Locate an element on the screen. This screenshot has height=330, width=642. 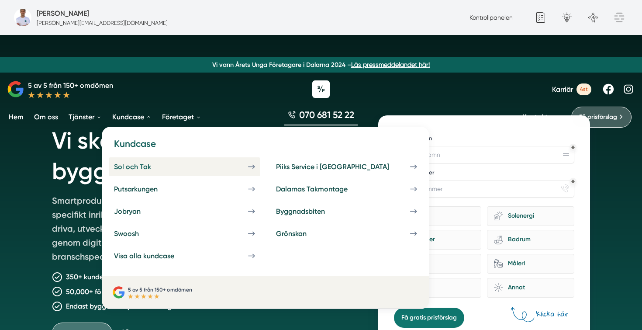
div: Byggnadsbiten is located at coordinates (311, 211).